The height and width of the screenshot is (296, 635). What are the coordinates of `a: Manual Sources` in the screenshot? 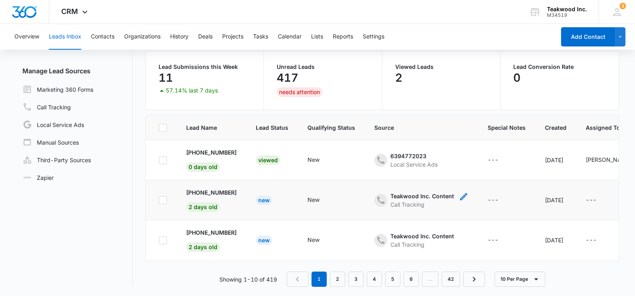 It's located at (50, 142).